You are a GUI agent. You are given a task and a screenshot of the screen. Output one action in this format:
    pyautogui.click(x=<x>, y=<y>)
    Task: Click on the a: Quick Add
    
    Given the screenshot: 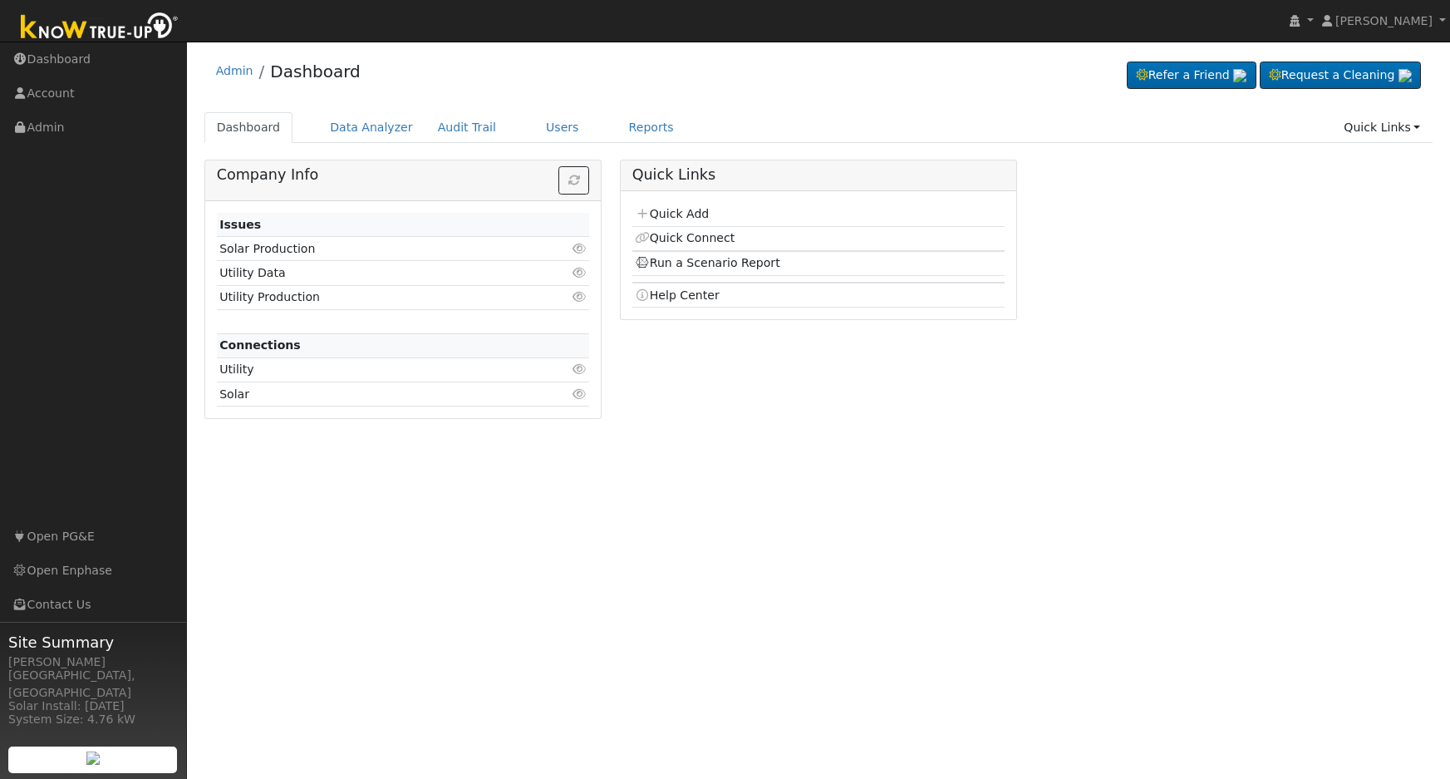 What is the action you would take?
    pyautogui.click(x=671, y=214)
    